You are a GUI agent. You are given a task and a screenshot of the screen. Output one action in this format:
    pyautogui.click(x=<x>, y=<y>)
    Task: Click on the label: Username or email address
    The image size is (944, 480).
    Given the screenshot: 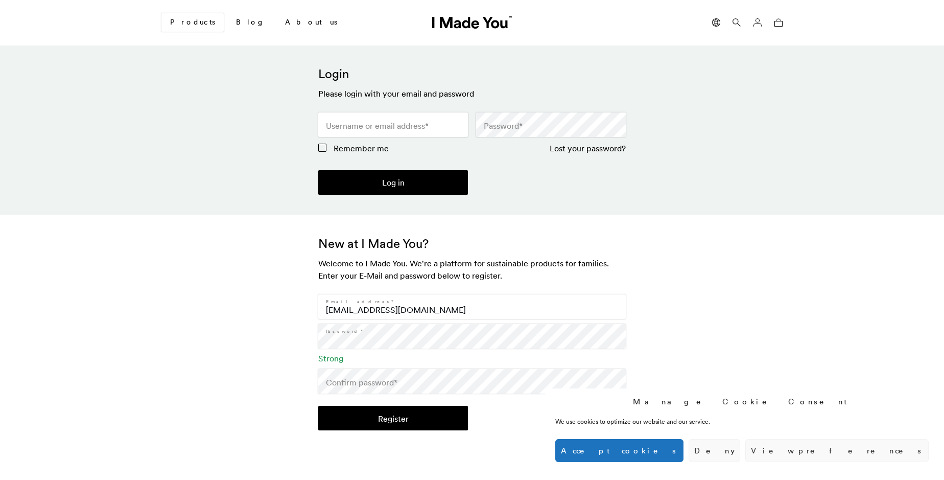 What is the action you would take?
    pyautogui.click(x=377, y=126)
    